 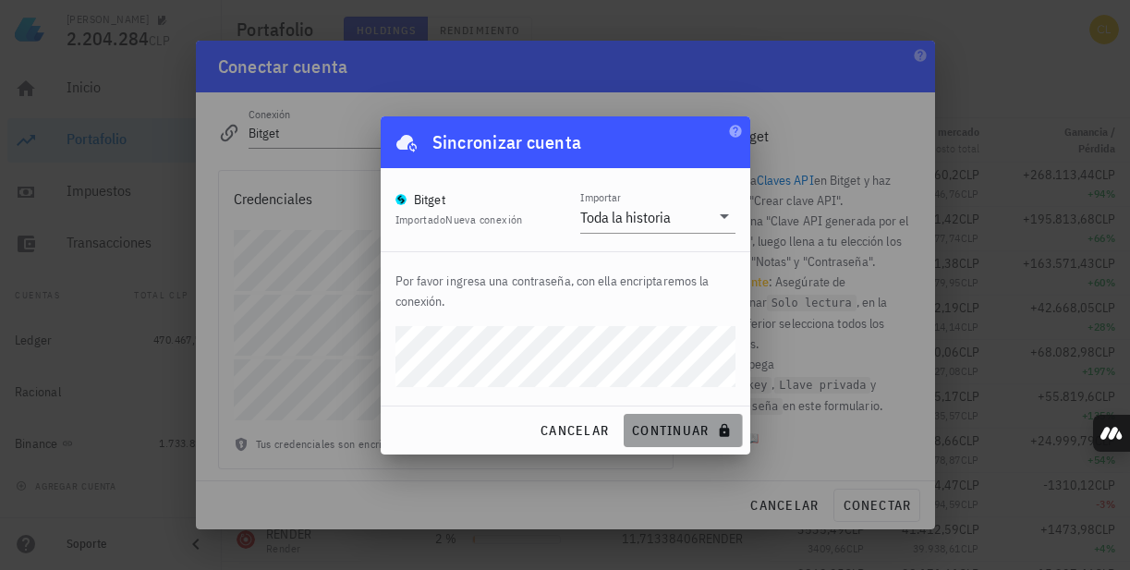 I want to click on span: continuar, so click(x=683, y=431).